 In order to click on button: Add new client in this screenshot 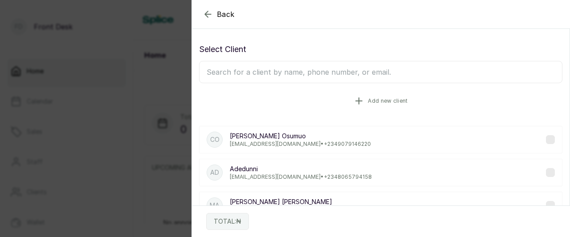, I will do `click(381, 101)`.